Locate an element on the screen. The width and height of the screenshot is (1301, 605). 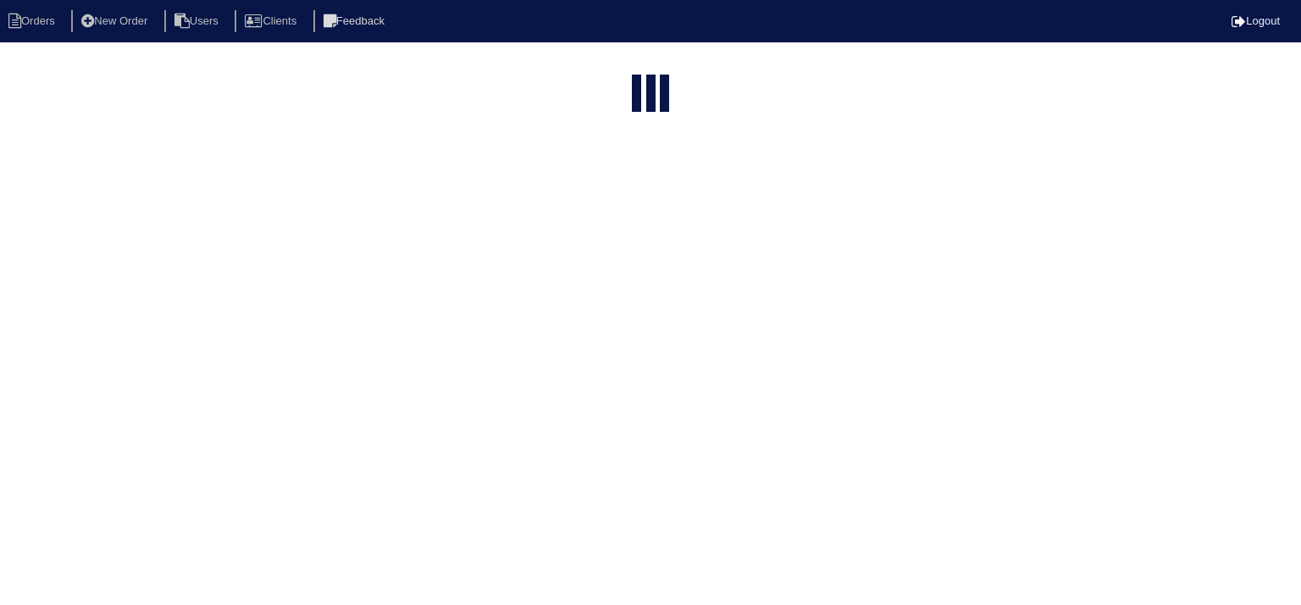
a: Users is located at coordinates (198, 20).